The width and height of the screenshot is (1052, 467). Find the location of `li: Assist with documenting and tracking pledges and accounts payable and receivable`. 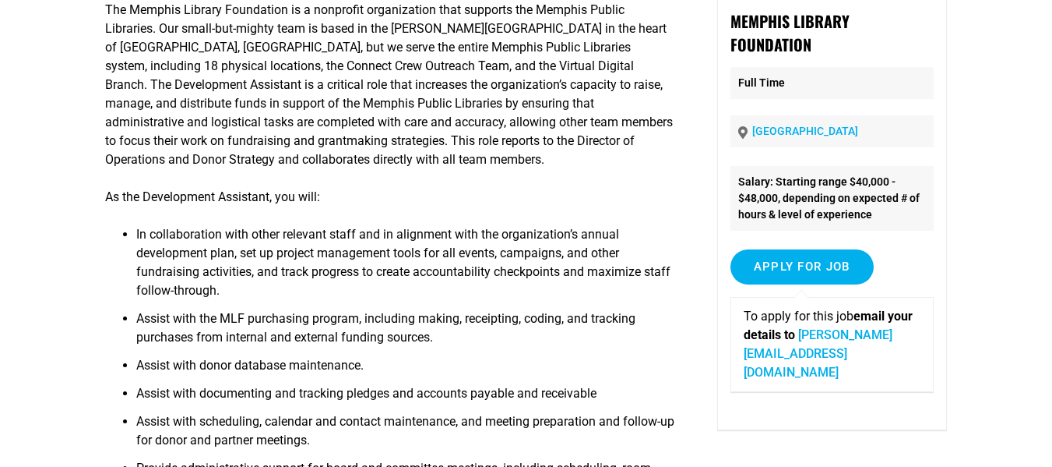

li: Assist with documenting and tracking pledges and accounts payable and receivable is located at coordinates (406, 398).